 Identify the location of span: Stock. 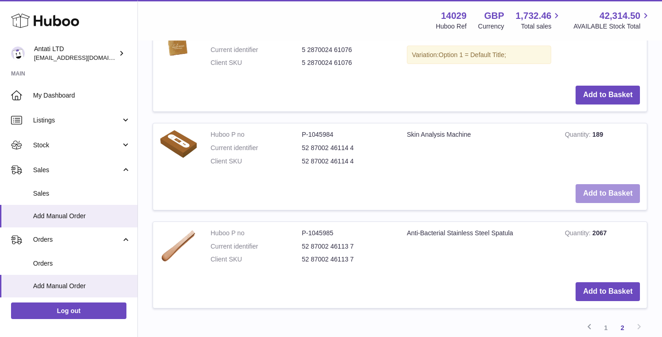
(77, 145).